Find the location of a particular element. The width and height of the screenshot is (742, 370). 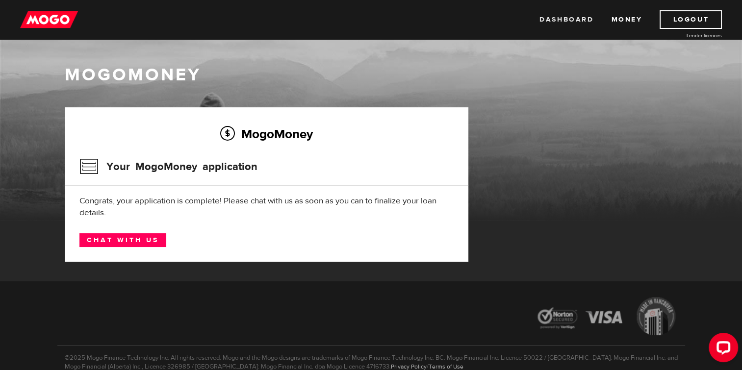

a: Money is located at coordinates (626, 20).